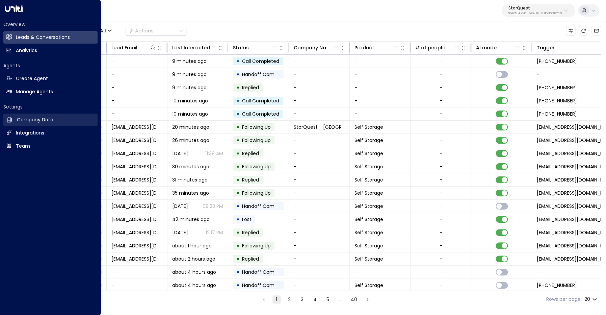 Image resolution: width=606 pixels, height=315 pixels. What do you see at coordinates (564, 299) in the screenshot?
I see `label: Rows per page:` at bounding box center [564, 299].